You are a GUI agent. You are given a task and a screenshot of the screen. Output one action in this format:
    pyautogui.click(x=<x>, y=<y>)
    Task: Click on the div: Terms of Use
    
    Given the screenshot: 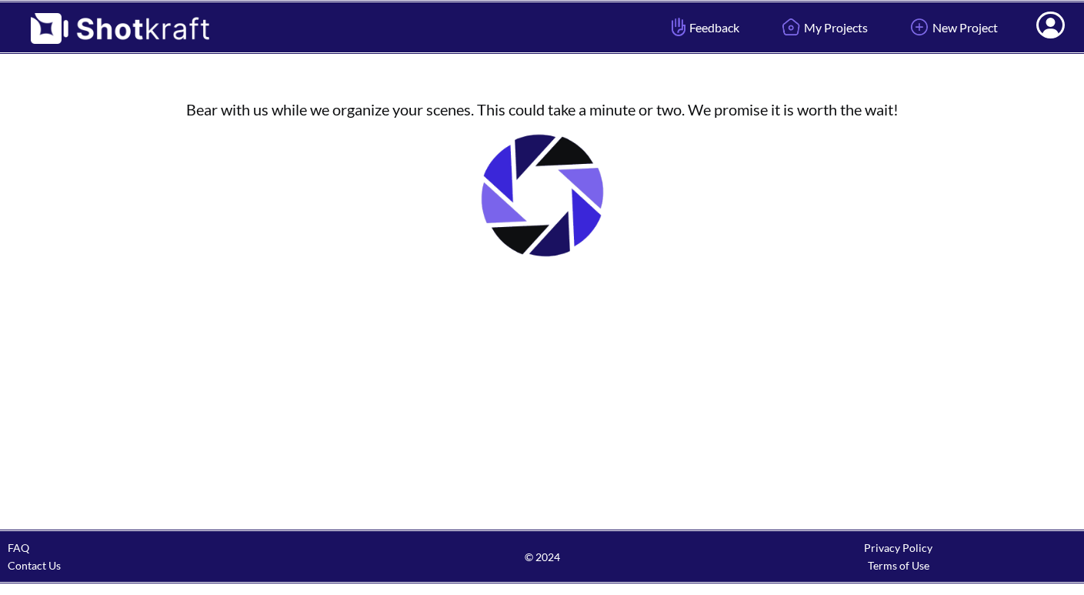 What is the action you would take?
    pyautogui.click(x=898, y=565)
    